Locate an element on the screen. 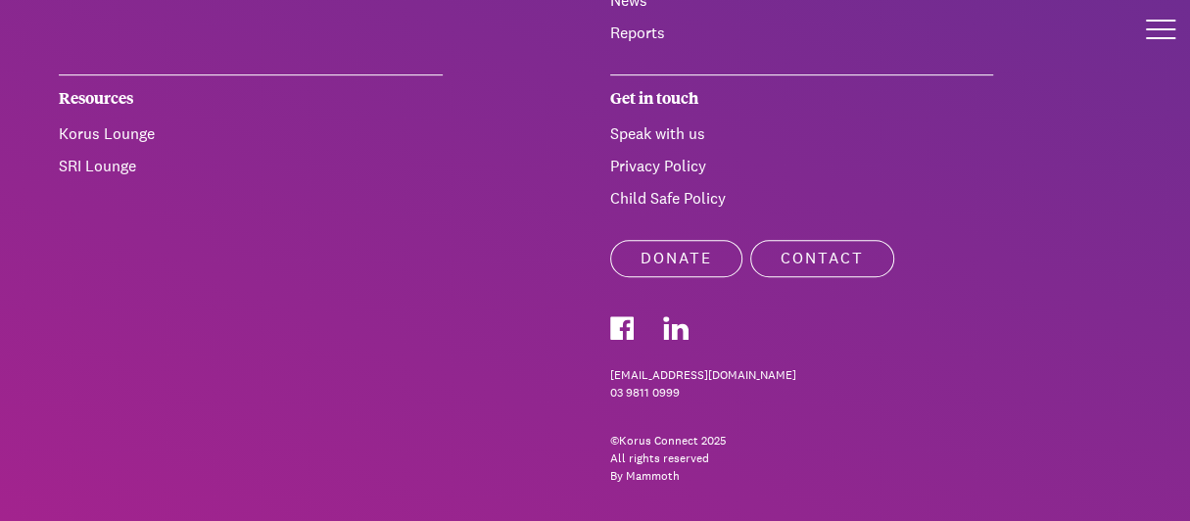 Image resolution: width=1190 pixels, height=521 pixels. img: korus-connect%2F0d265ffc-bd98-4be8-b2f7-d1c93f638371_facebook.svg is located at coordinates (622, 328).